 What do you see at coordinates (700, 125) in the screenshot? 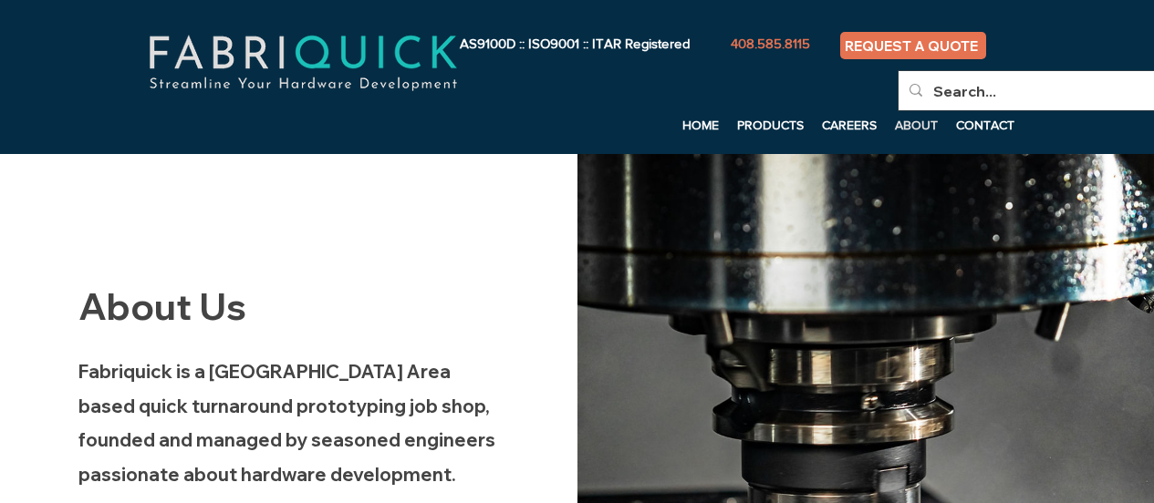
I see `p: HOME` at bounding box center [700, 125].